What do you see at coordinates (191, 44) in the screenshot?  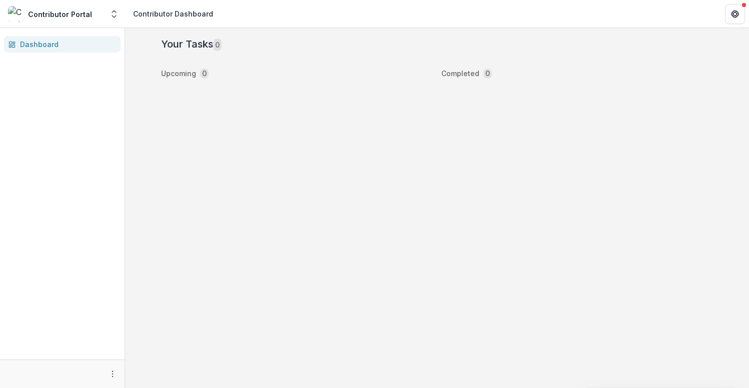 I see `h2: Your Tasks` at bounding box center [191, 44].